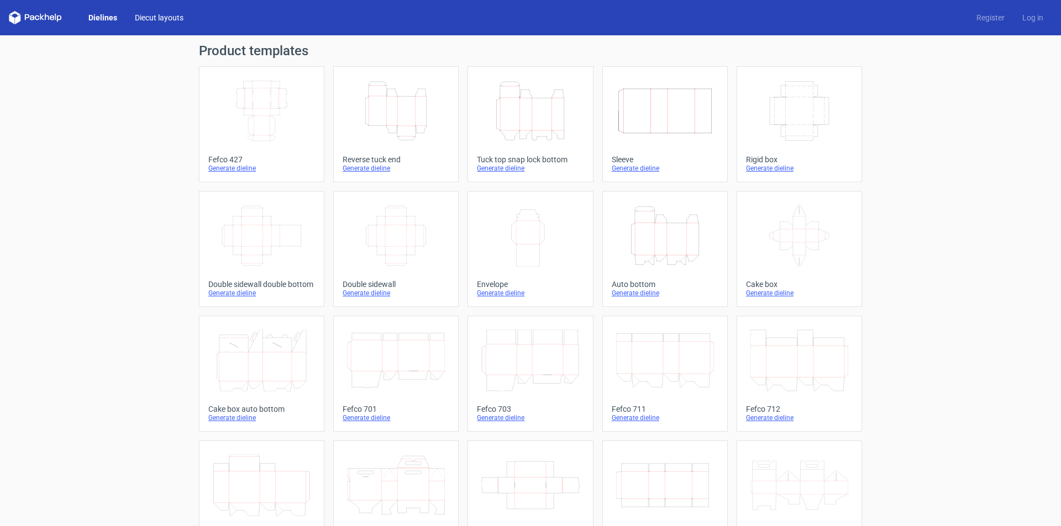  Describe the element at coordinates (799, 249) in the screenshot. I see `a: Cake boxGenerate dieline` at that location.